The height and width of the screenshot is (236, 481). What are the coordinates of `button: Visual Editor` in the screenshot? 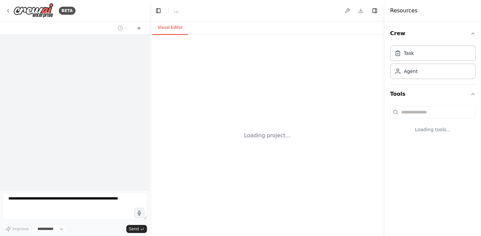 It's located at (170, 28).